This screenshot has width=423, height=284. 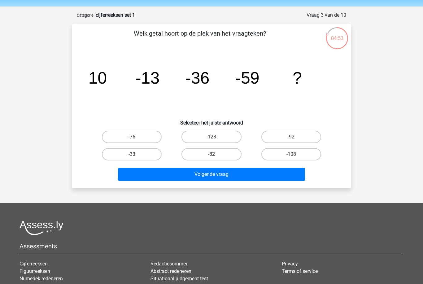 What do you see at coordinates (248, 78) in the screenshot?
I see `tspan: -59` at bounding box center [248, 78].